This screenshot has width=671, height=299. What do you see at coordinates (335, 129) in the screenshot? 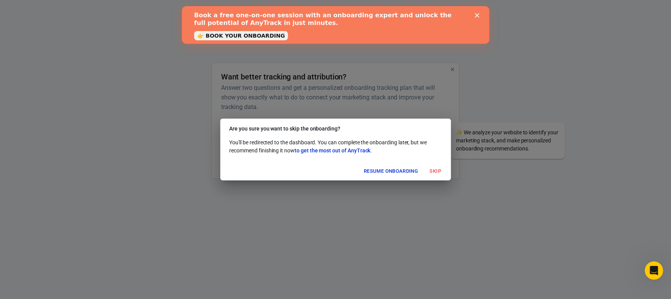
I see `h2: Are you sure you want to skip the onboarding?` at bounding box center [335, 129].